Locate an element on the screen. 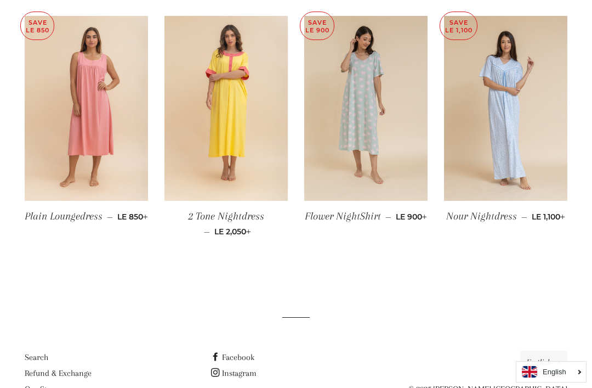 Image resolution: width=592 pixels, height=388 pixels. p: Save LE 900 is located at coordinates (317, 26).